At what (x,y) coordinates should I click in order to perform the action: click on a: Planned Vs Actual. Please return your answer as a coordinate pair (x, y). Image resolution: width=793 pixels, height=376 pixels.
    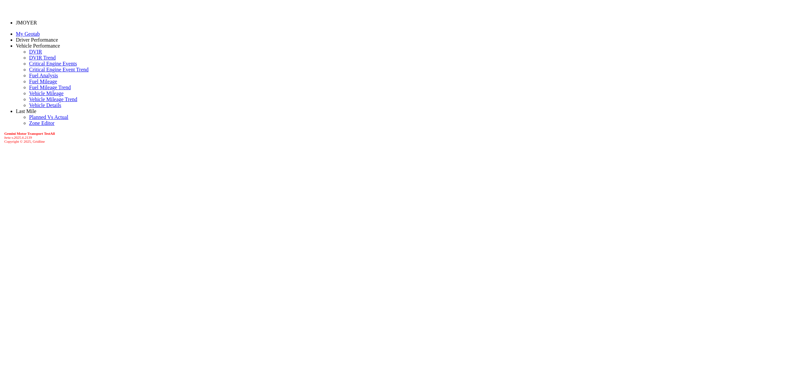
    Looking at the image, I should click on (49, 117).